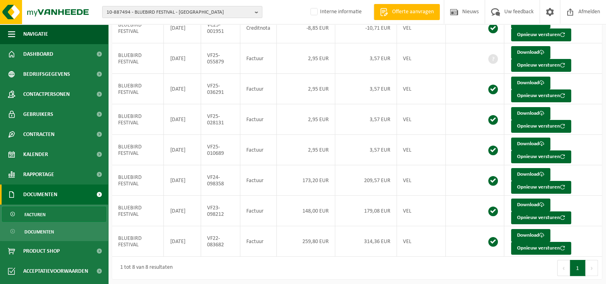 The height and width of the screenshot is (284, 606). I want to click on span: Contracten, so click(39, 134).